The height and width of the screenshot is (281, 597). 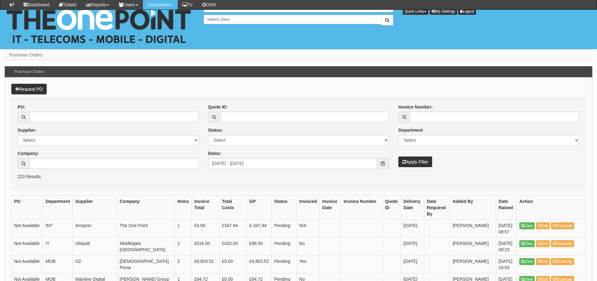 What do you see at coordinates (28, 153) in the screenshot?
I see `label: Company:` at bounding box center [28, 153].